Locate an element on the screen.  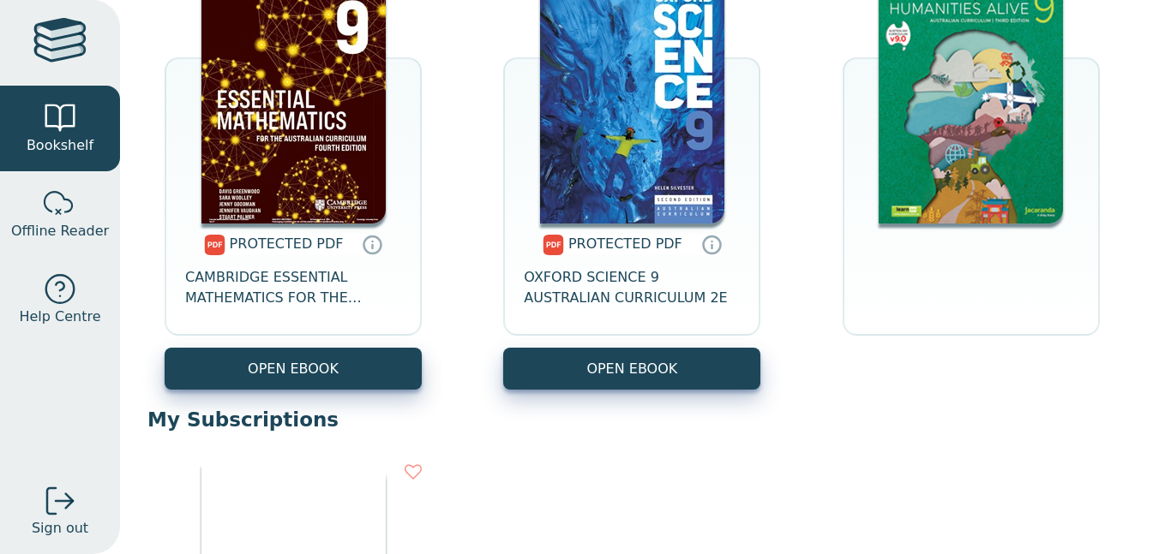
span: Help Centre is located at coordinates (59, 317).